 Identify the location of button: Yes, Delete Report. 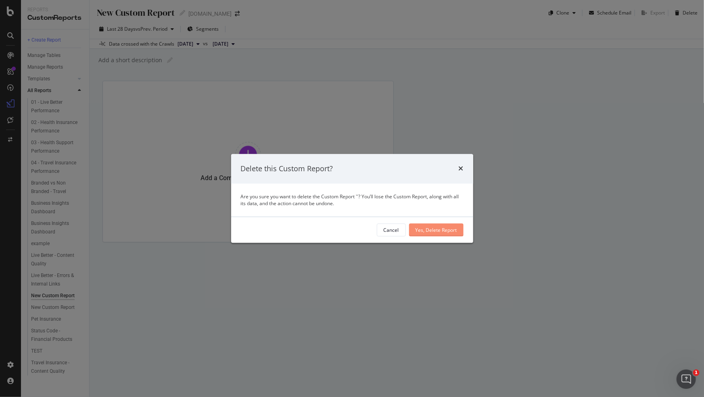
(436, 230).